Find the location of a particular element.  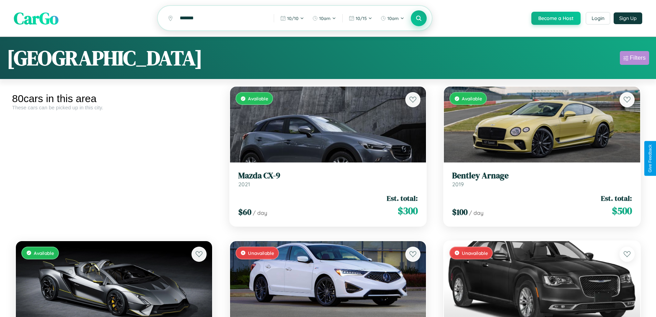

span: $ 500 is located at coordinates (622, 210).